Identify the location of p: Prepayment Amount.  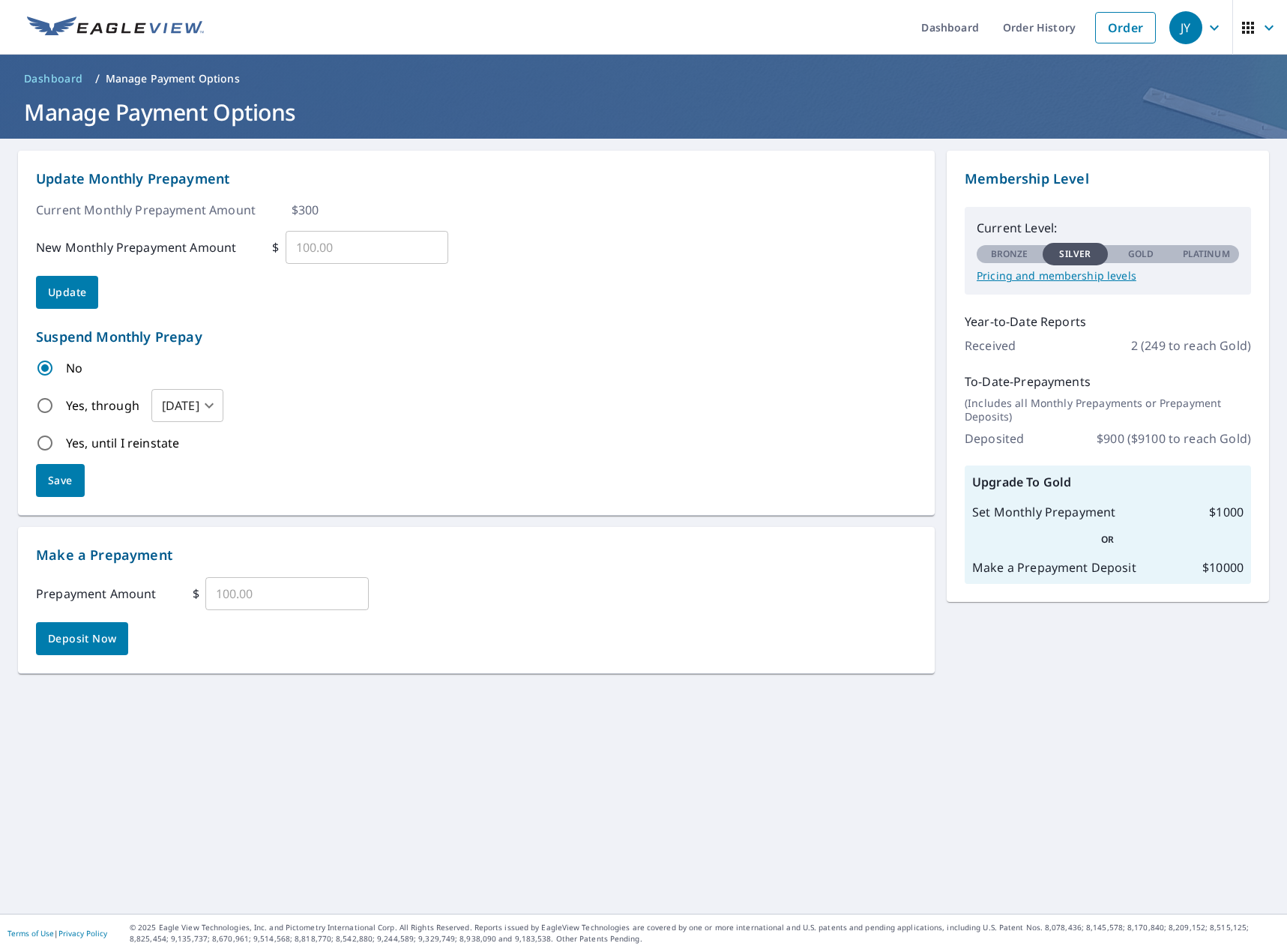
(96, 593).